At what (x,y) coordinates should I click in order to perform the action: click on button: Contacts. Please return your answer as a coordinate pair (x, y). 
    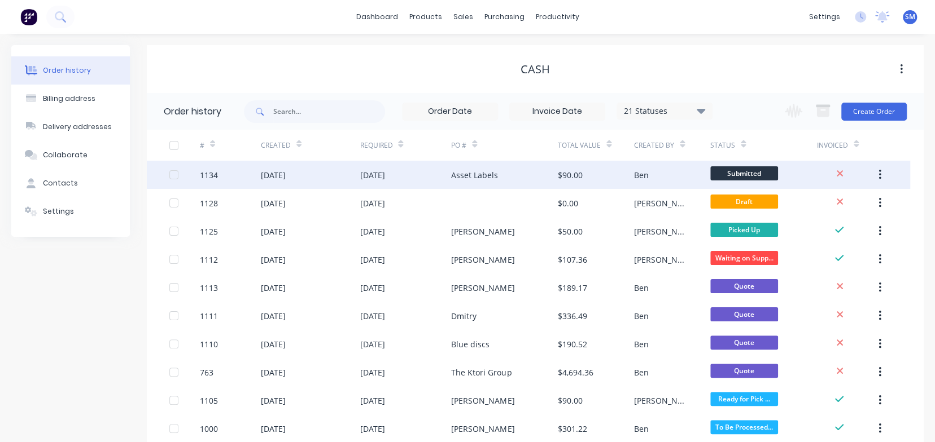
    Looking at the image, I should click on (71, 183).